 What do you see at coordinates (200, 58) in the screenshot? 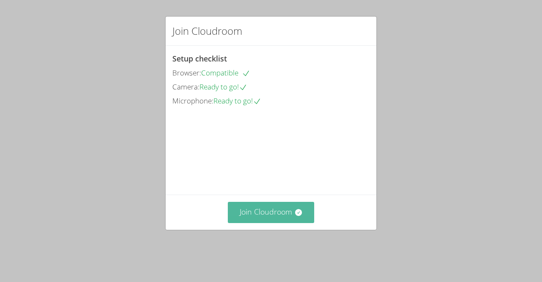
I see `span: Setup checklist` at bounding box center [200, 58].